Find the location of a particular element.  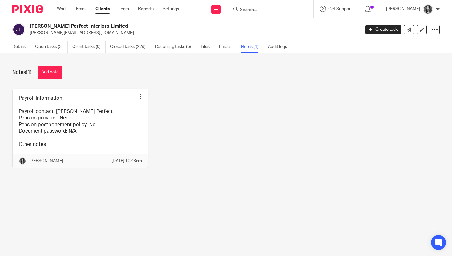

a: Email is located at coordinates (81, 9).